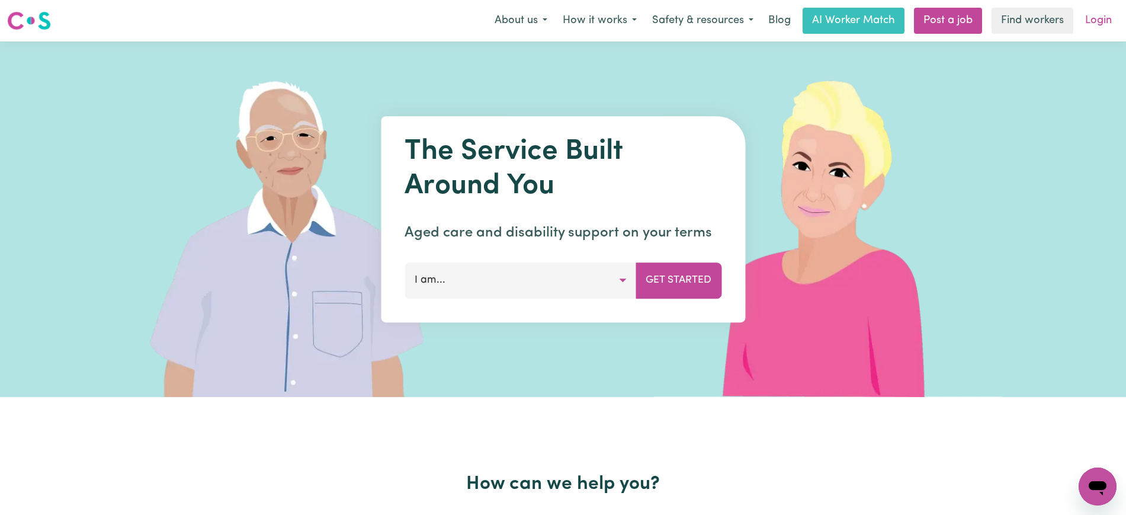 This screenshot has height=515, width=1126. I want to click on button: How it works, so click(599, 21).